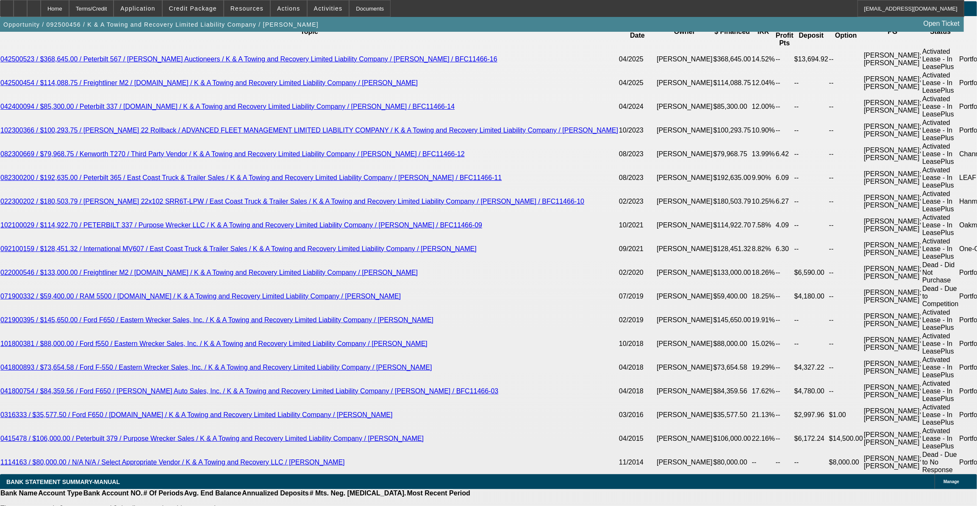  I want to click on button: Credit Package, so click(193, 8).